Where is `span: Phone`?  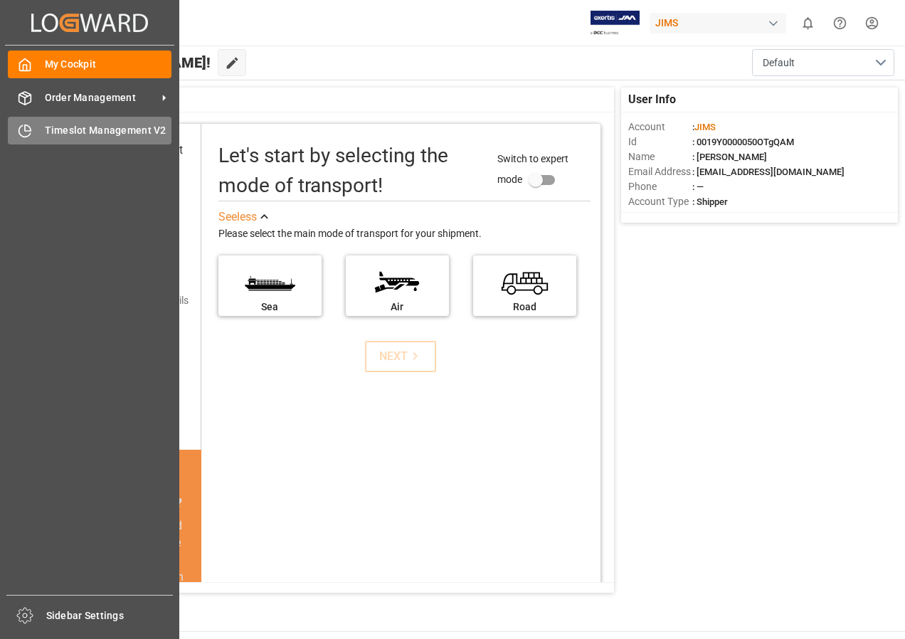 span: Phone is located at coordinates (660, 186).